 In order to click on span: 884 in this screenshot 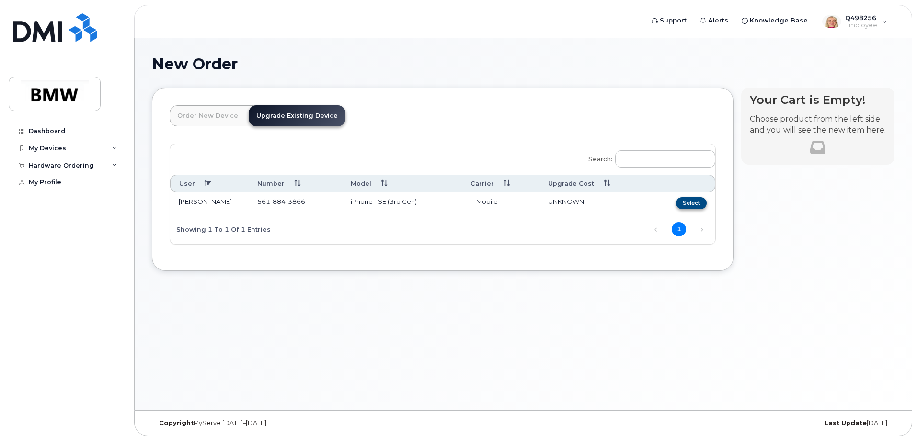, I will do `click(278, 202)`.